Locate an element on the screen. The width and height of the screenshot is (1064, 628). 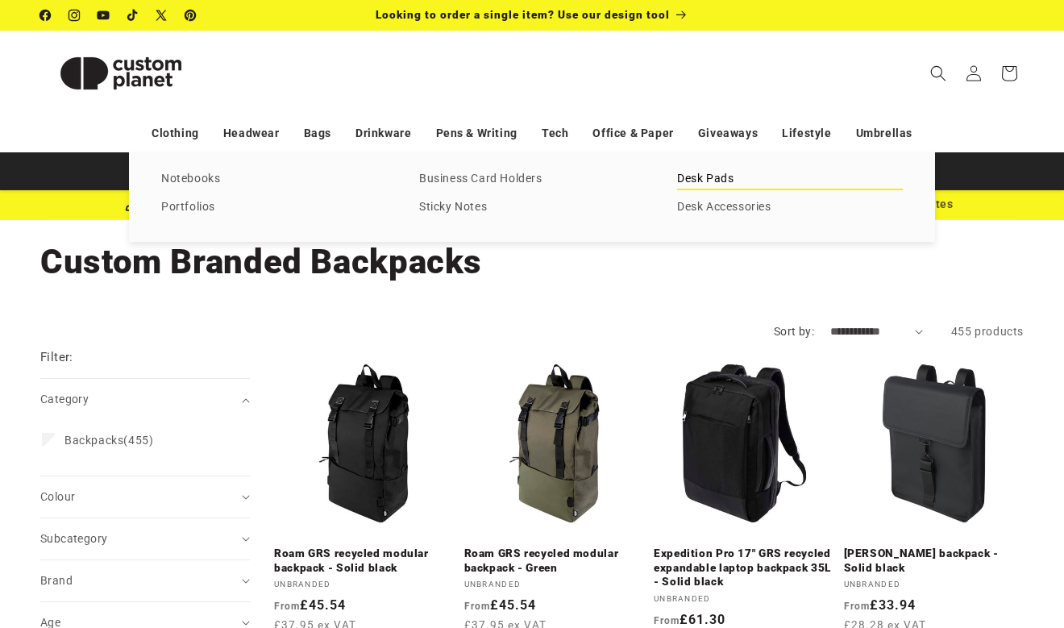
span: Colour is located at coordinates (57, 496).